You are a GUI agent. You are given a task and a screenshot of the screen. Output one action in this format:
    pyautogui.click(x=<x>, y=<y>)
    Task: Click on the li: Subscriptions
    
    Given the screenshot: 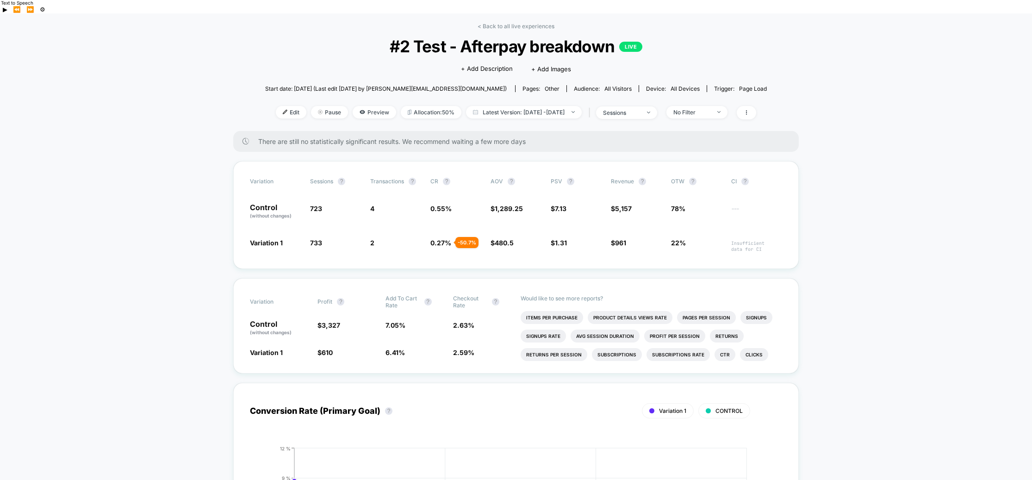 What is the action you would take?
    pyautogui.click(x=617, y=354)
    